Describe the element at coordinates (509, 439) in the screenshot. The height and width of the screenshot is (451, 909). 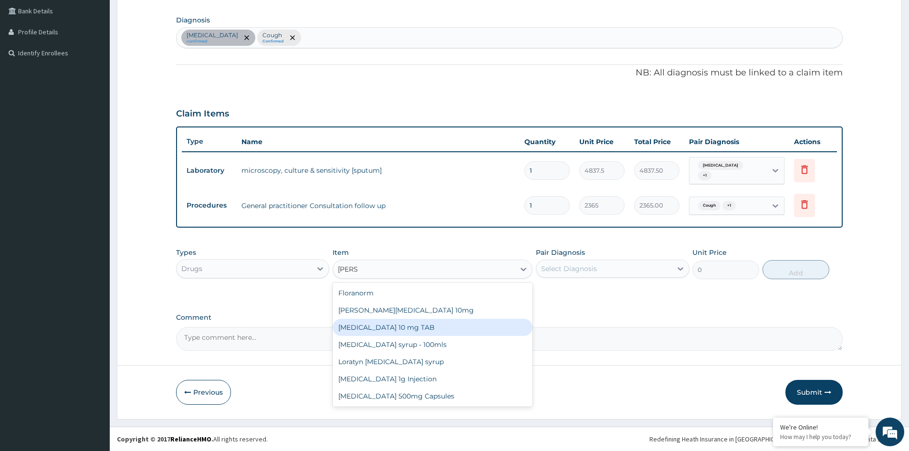
I see `footer: All rights reserved.` at that location.